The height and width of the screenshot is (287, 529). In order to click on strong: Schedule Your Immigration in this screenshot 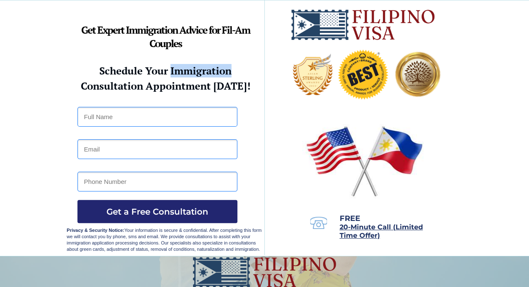, I will do `click(165, 71)`.